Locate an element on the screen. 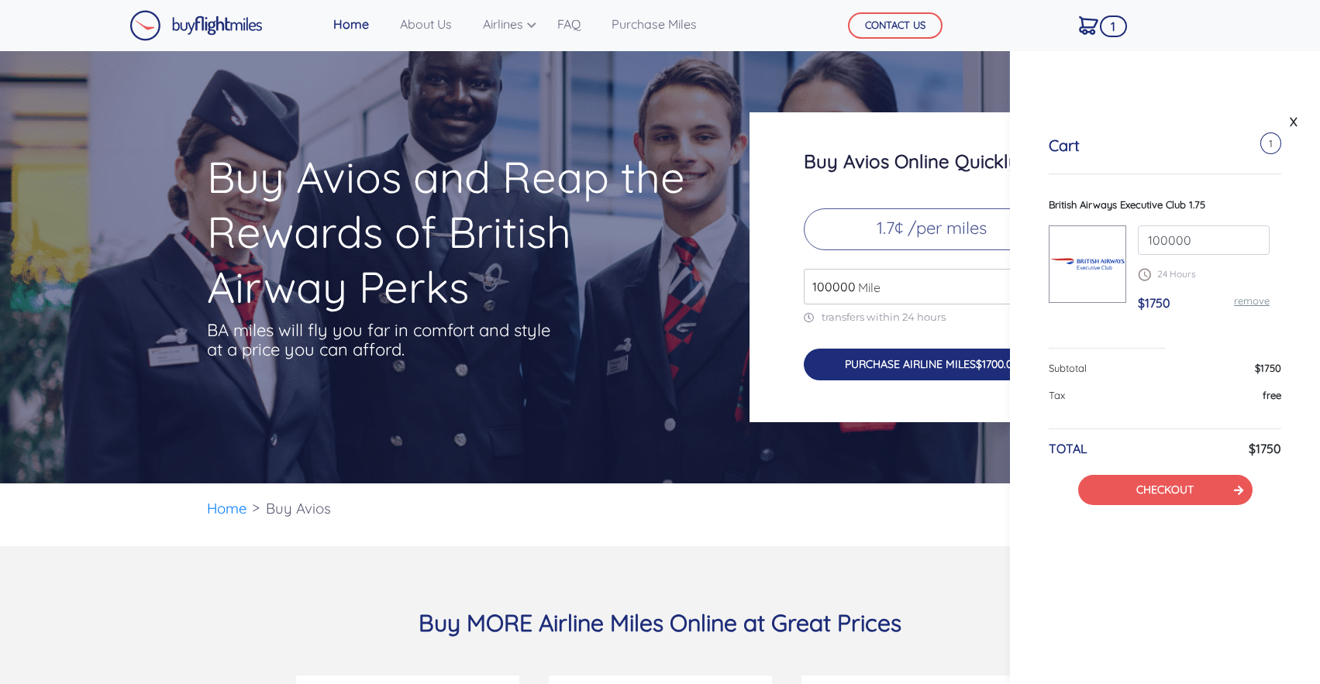 The height and width of the screenshot is (684, 1320). a: Buy Flight Miles Logo is located at coordinates (196, 26).